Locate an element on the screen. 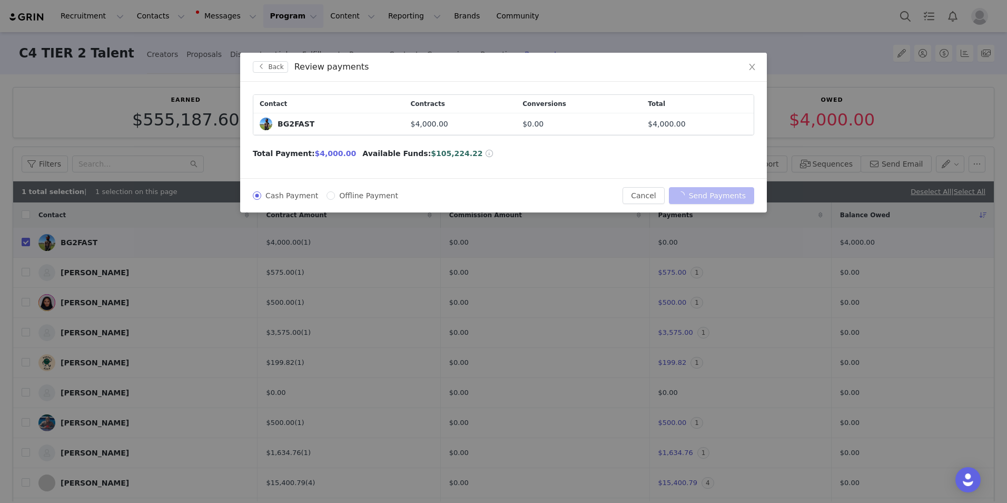  button: Close is located at coordinates (752, 67).